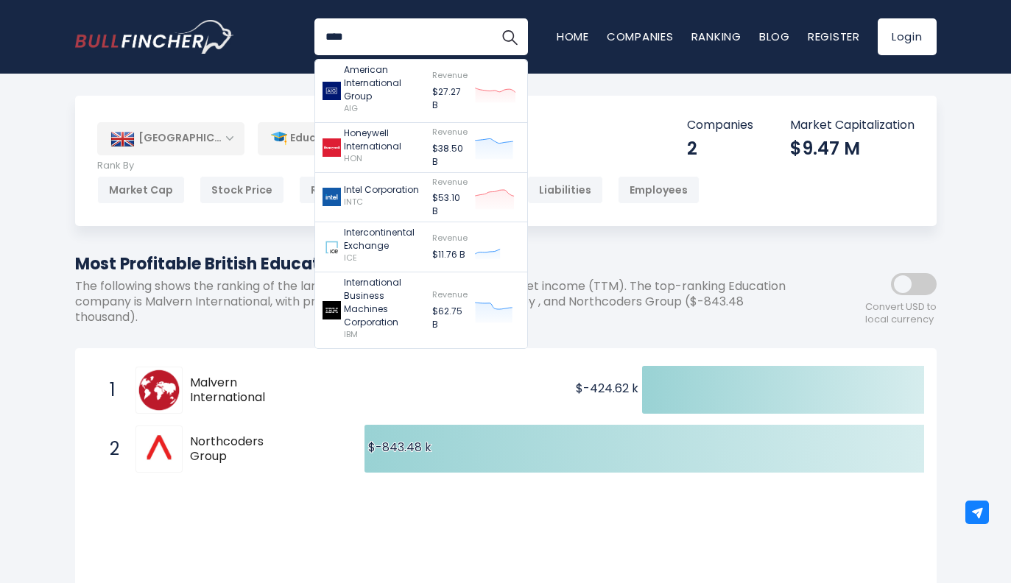 The image size is (1011, 583). What do you see at coordinates (607, 388) in the screenshot?
I see `text: $-424.62 k` at bounding box center [607, 388].